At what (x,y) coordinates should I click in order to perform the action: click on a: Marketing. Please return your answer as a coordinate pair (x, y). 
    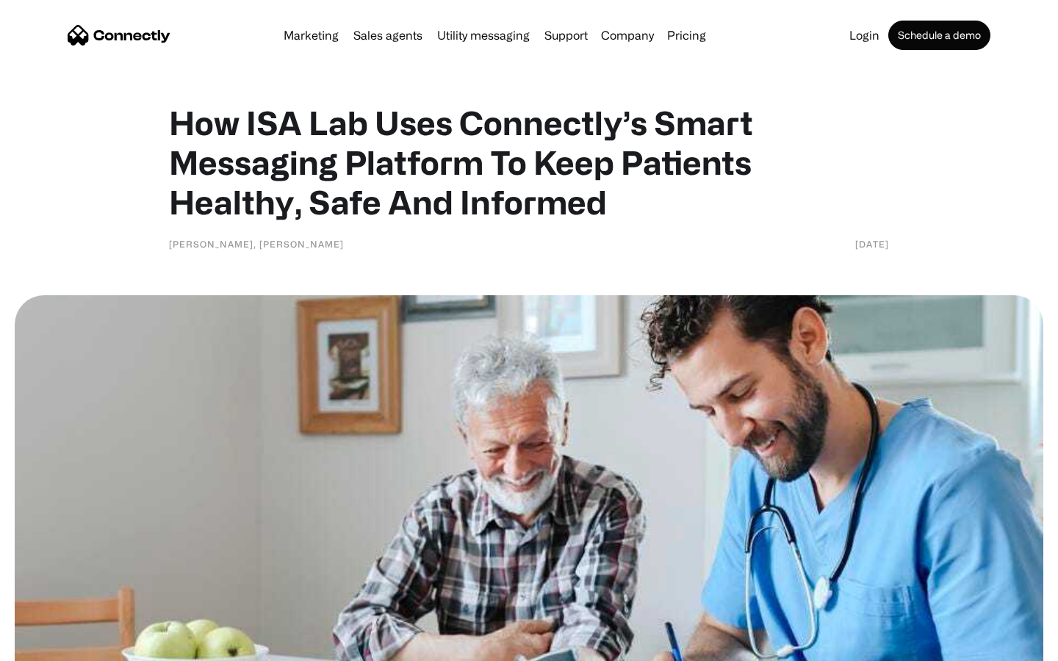
    Looking at the image, I should click on (311, 35).